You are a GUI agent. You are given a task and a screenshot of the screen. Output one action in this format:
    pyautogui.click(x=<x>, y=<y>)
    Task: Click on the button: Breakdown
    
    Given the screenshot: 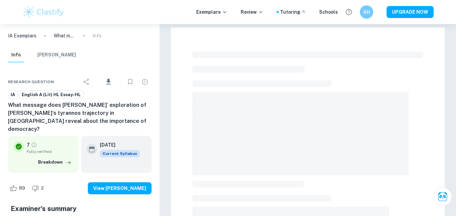 What is the action you would take?
    pyautogui.click(x=55, y=162)
    